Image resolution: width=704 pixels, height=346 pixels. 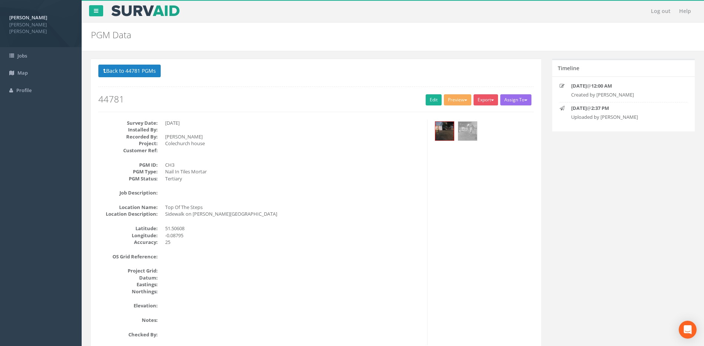 I want to click on dt: PGM Status:, so click(x=128, y=178).